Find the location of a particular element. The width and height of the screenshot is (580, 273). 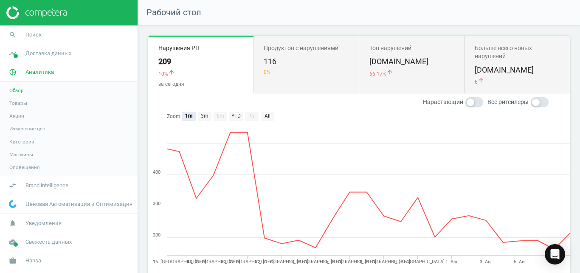

div: Топ нарушений is located at coordinates (412, 48).